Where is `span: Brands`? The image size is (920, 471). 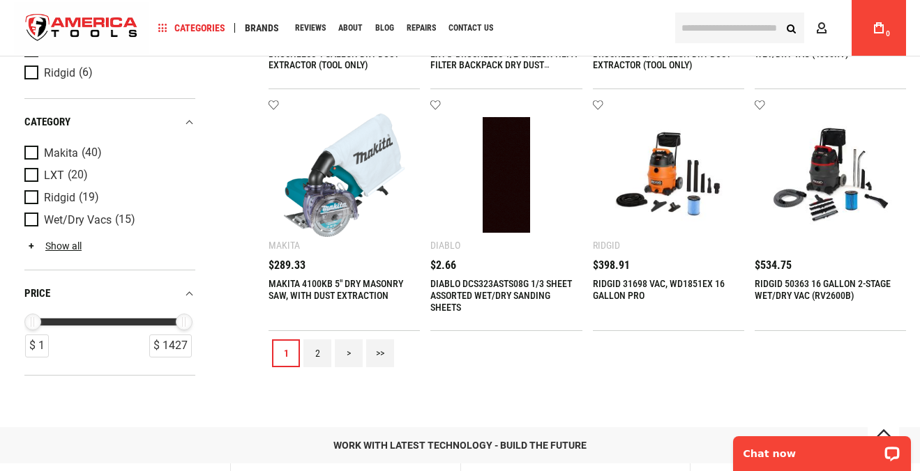
span: Brands is located at coordinates (262, 28).